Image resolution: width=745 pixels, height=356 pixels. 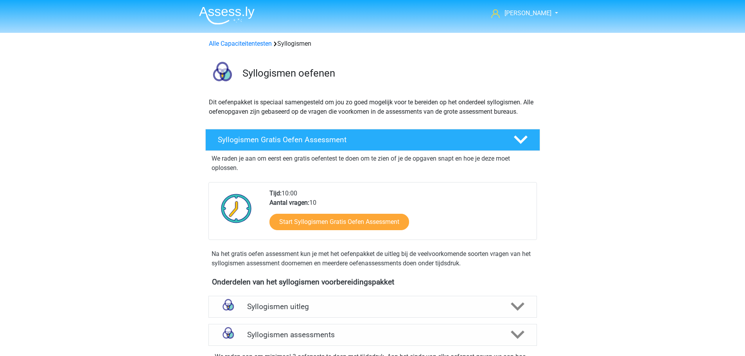 What do you see at coordinates (388, 73) in the screenshot?
I see `h3: Syllogismen oefenen` at bounding box center [388, 73].